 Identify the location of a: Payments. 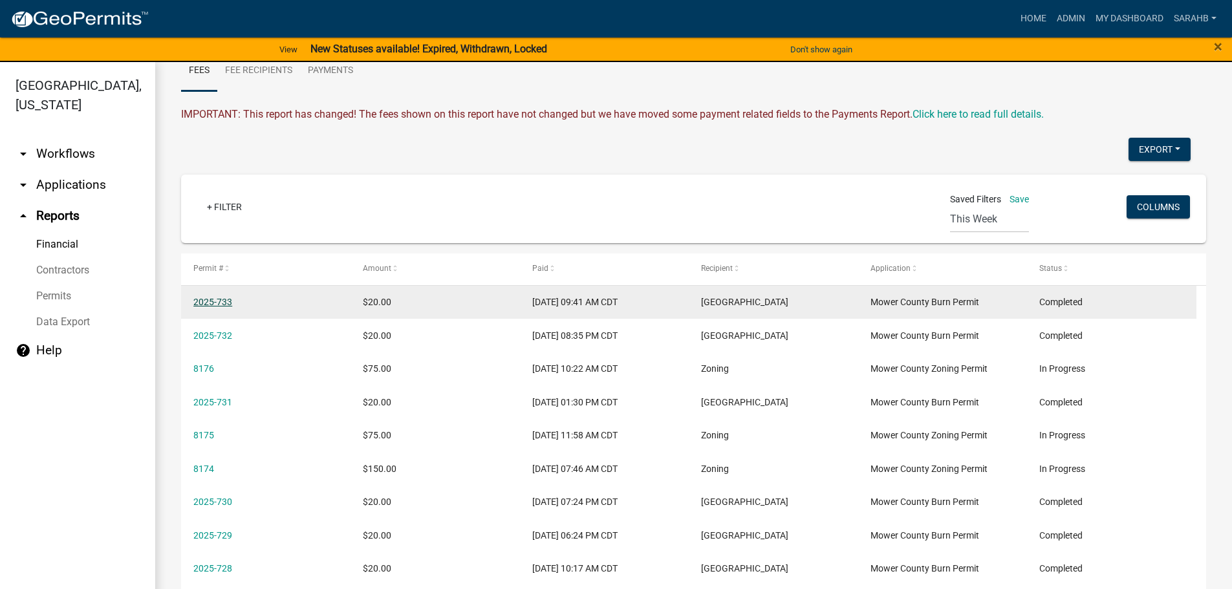
(330, 71).